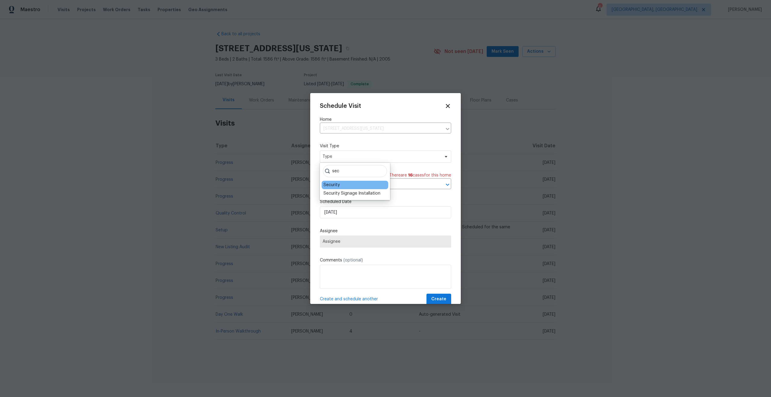  Describe the element at coordinates (332, 185) in the screenshot. I see `div: Security` at that location.